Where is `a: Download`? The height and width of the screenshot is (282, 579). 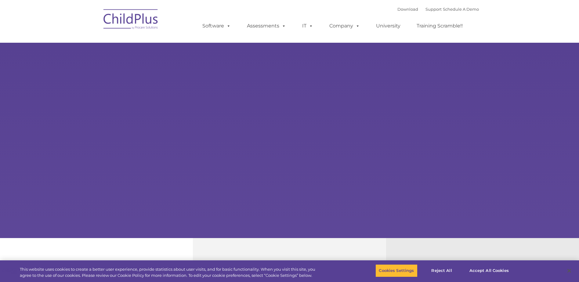
a: Download is located at coordinates (408, 9).